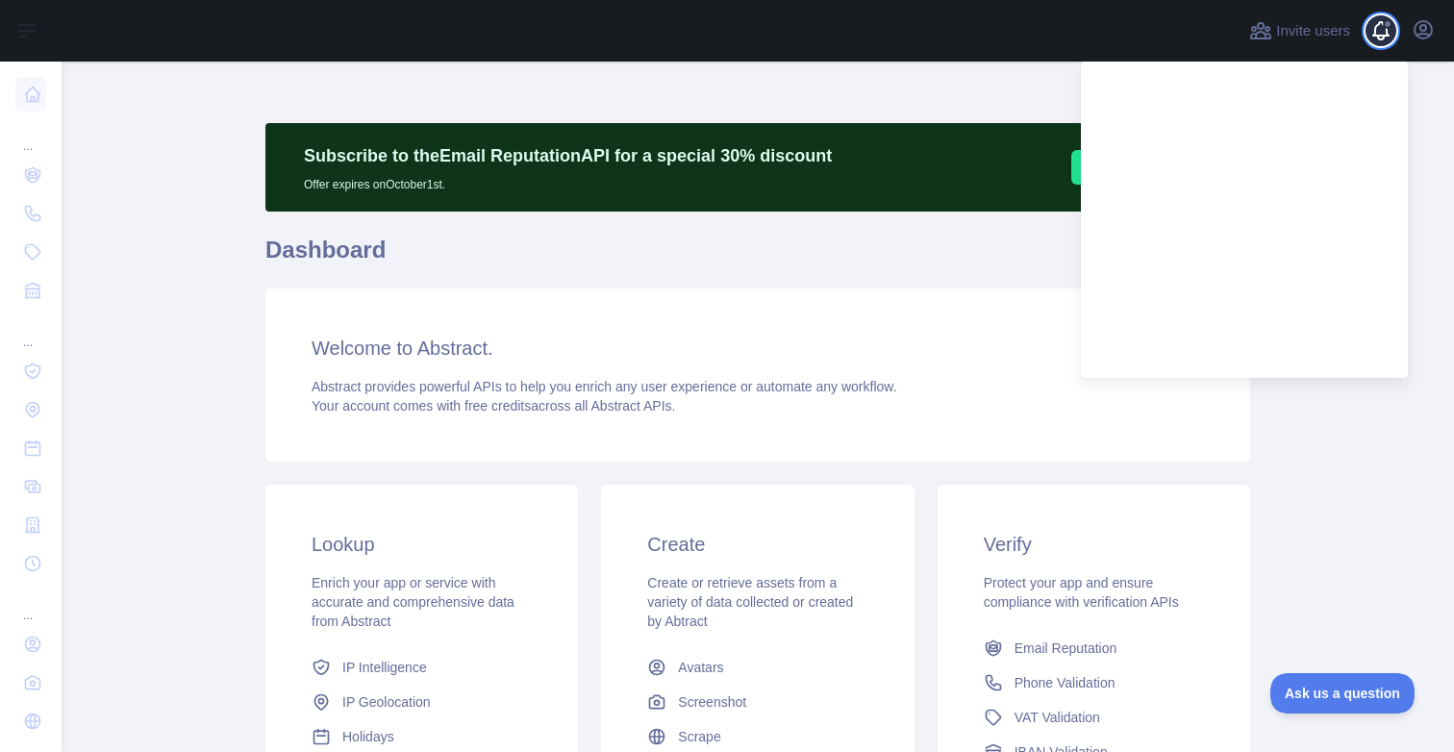 This screenshot has height=752, width=1454. Describe the element at coordinates (568, 156) in the screenshot. I see `p: Subscribe to the Email Reputation API for a special 30 % discount` at that location.